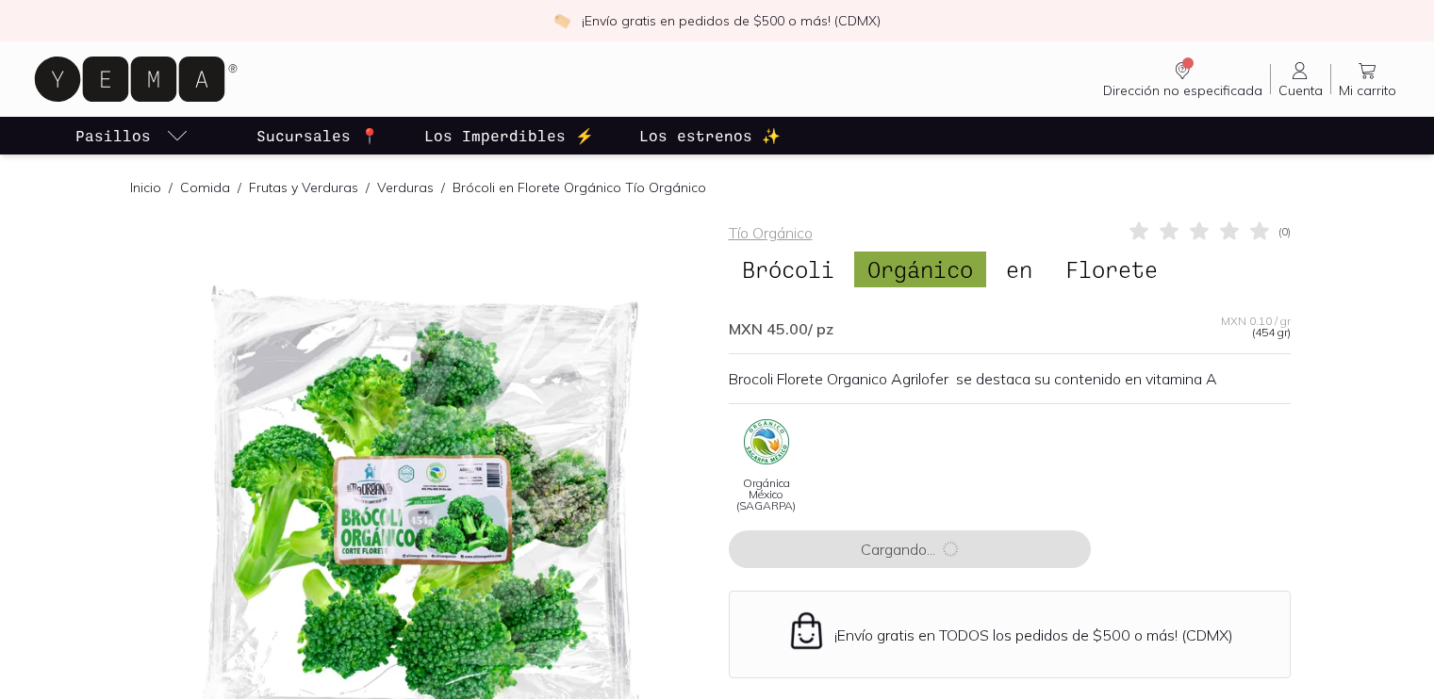  What do you see at coordinates (1182, 90) in the screenshot?
I see `span: Dirección no especificada` at bounding box center [1182, 90].